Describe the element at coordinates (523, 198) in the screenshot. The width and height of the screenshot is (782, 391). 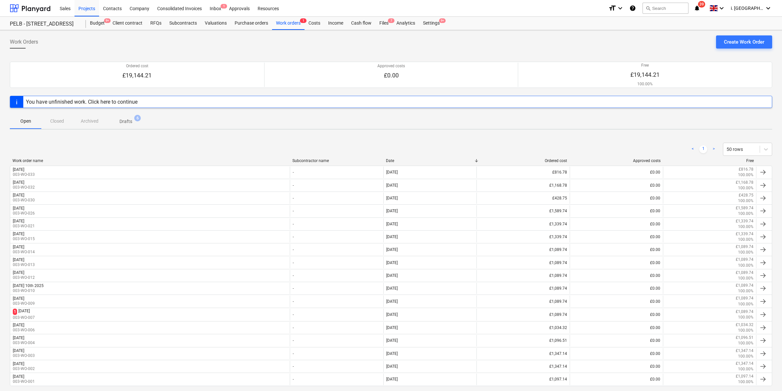
I see `div: £428.75` at that location.